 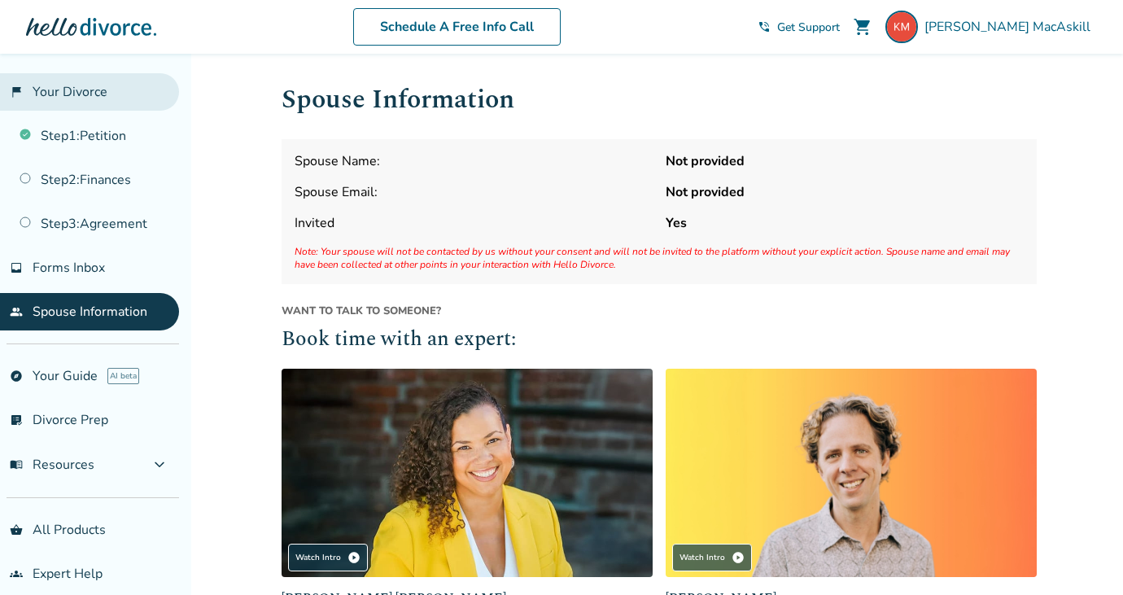 What do you see at coordinates (844, 223) in the screenshot?
I see `strong: Yes` at bounding box center [844, 223].